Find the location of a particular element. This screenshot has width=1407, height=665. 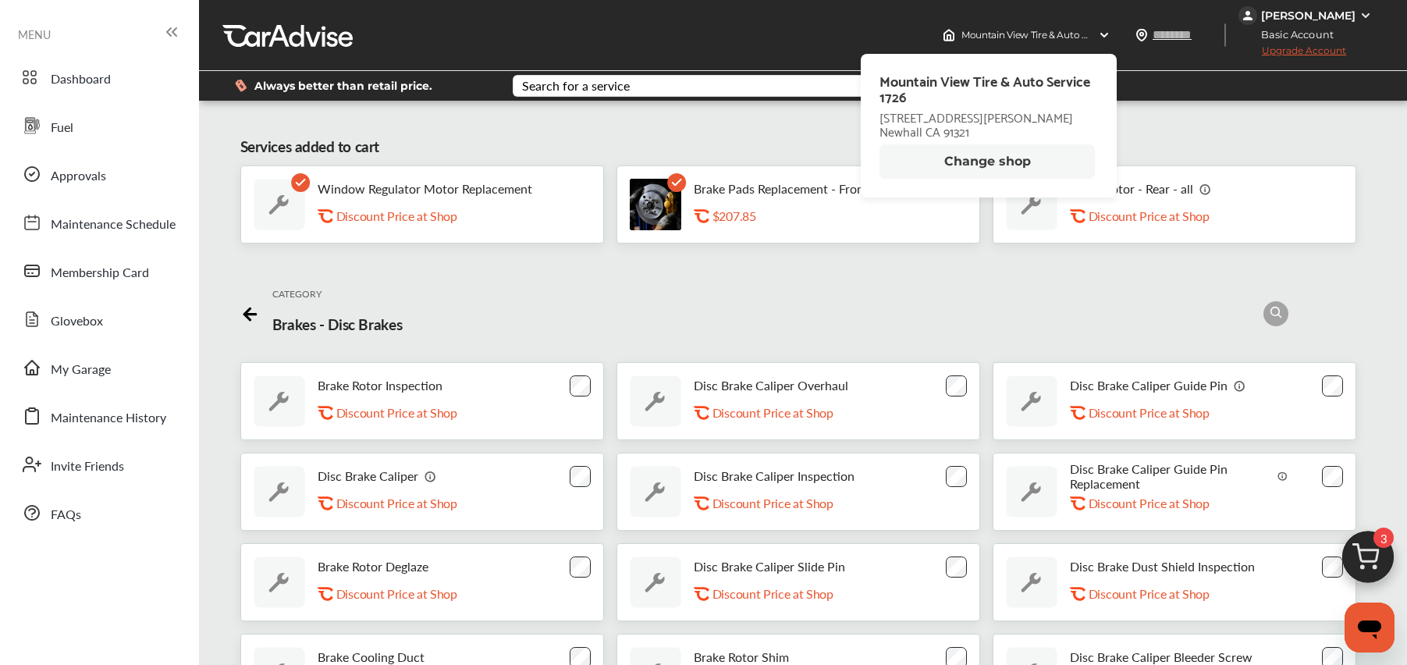

span: Approvals is located at coordinates (78, 176).